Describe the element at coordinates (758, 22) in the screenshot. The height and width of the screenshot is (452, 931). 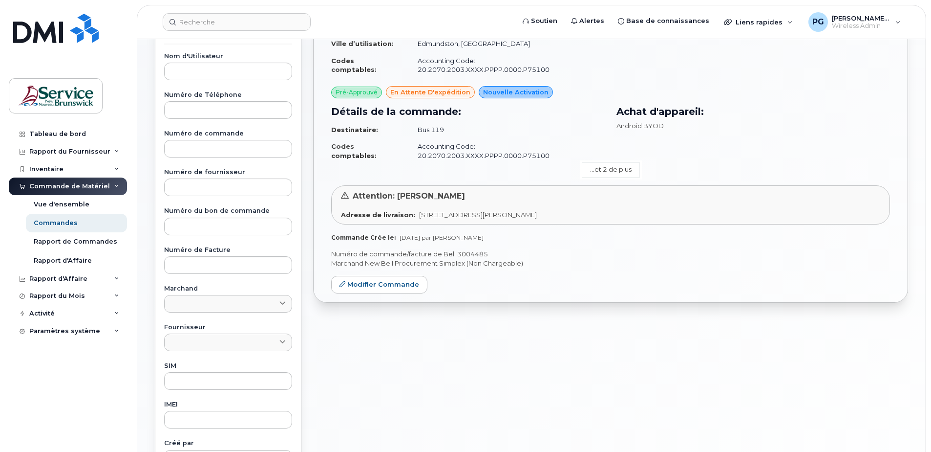
I see `div: Liens rapides` at that location.